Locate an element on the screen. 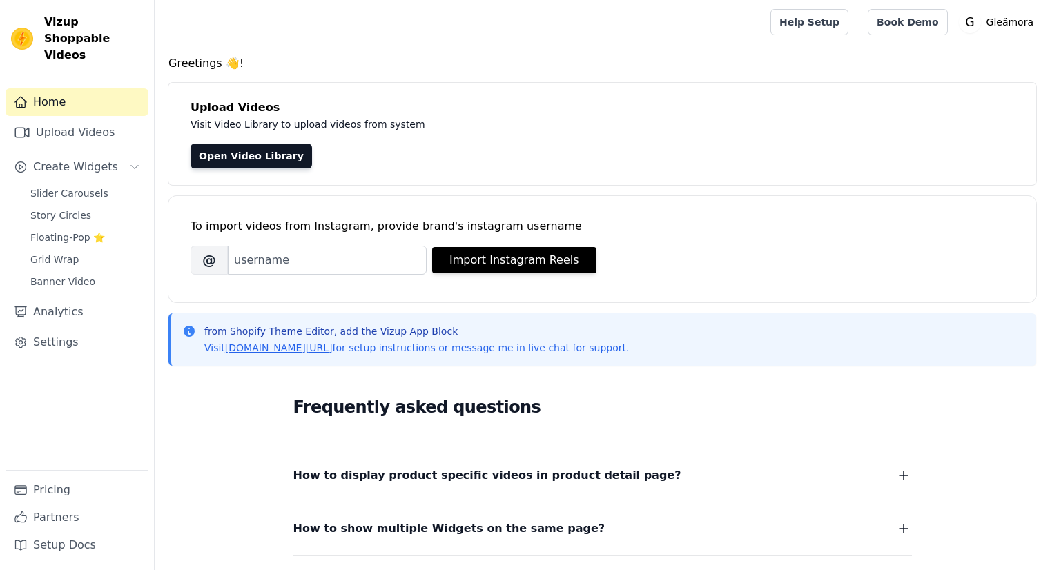  a: Story Circles is located at coordinates (85, 215).